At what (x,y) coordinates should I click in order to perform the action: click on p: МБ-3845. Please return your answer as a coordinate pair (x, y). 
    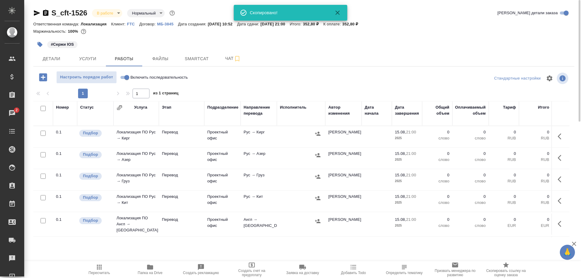
    Looking at the image, I should click on (167, 24).